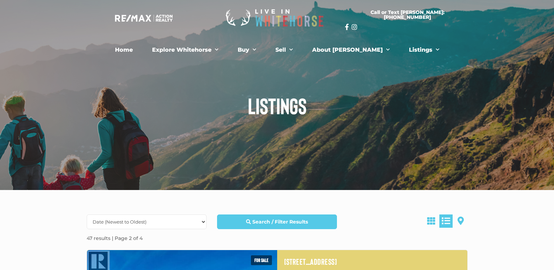 This screenshot has width=554, height=270. What do you see at coordinates (277, 222) in the screenshot?
I see `a: Search / Filter Results` at bounding box center [277, 222].